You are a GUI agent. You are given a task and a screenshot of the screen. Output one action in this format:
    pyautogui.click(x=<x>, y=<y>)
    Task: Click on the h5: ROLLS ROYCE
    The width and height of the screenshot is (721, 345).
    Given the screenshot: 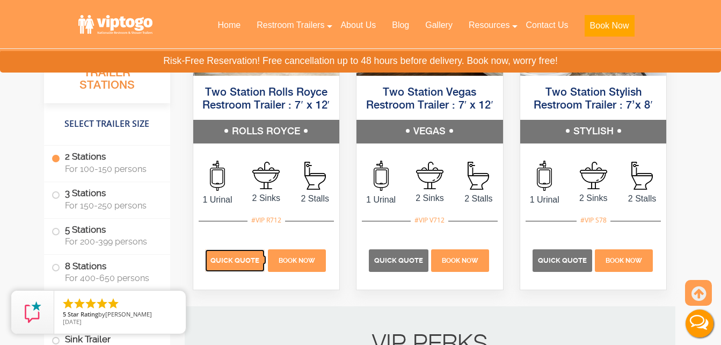 What is the action you would take?
    pyautogui.click(x=266, y=131)
    